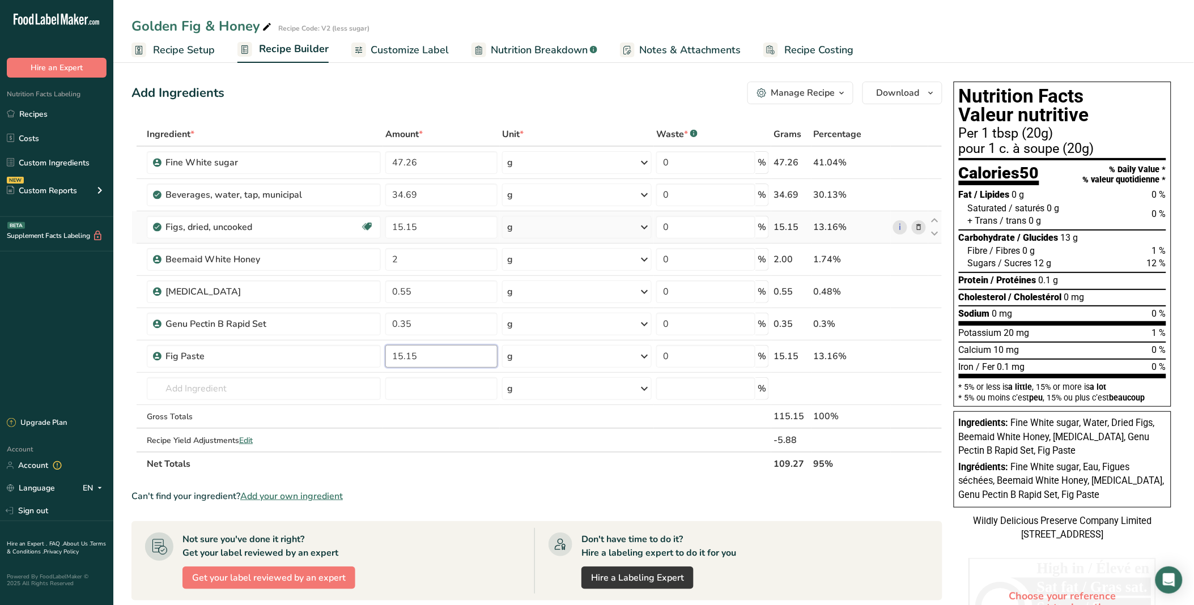 The image size is (1194, 605). What do you see at coordinates (974, 313) in the screenshot?
I see `span: Sodium` at bounding box center [974, 313].